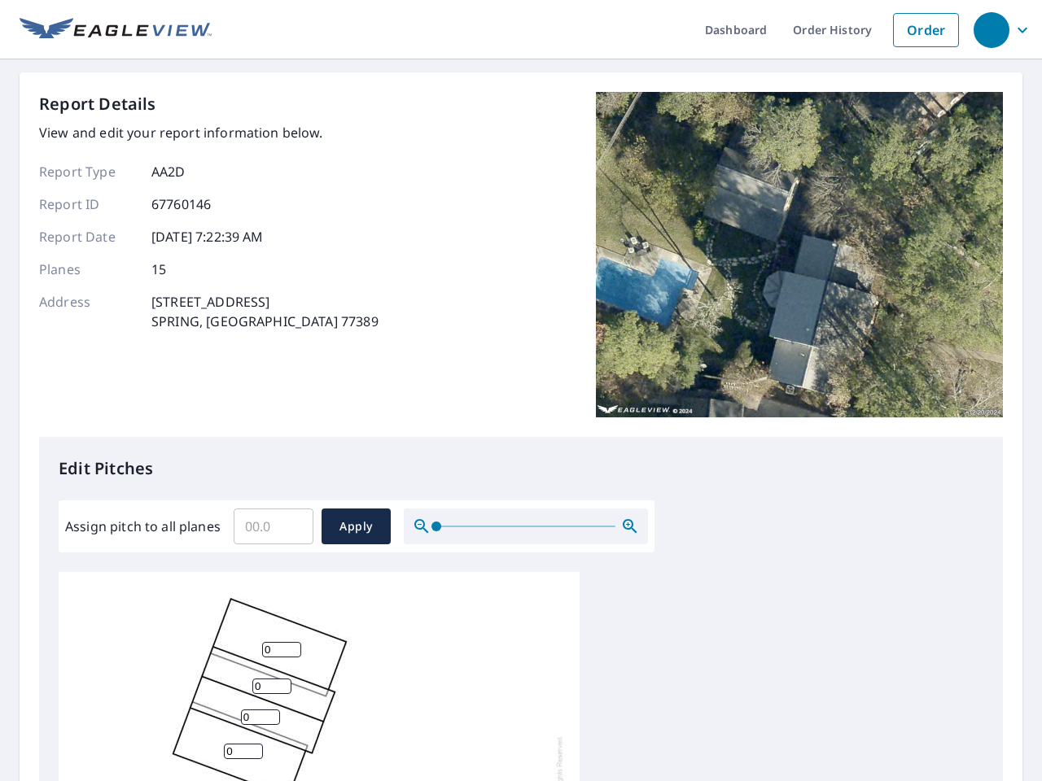  I want to click on p: Address, so click(88, 312).